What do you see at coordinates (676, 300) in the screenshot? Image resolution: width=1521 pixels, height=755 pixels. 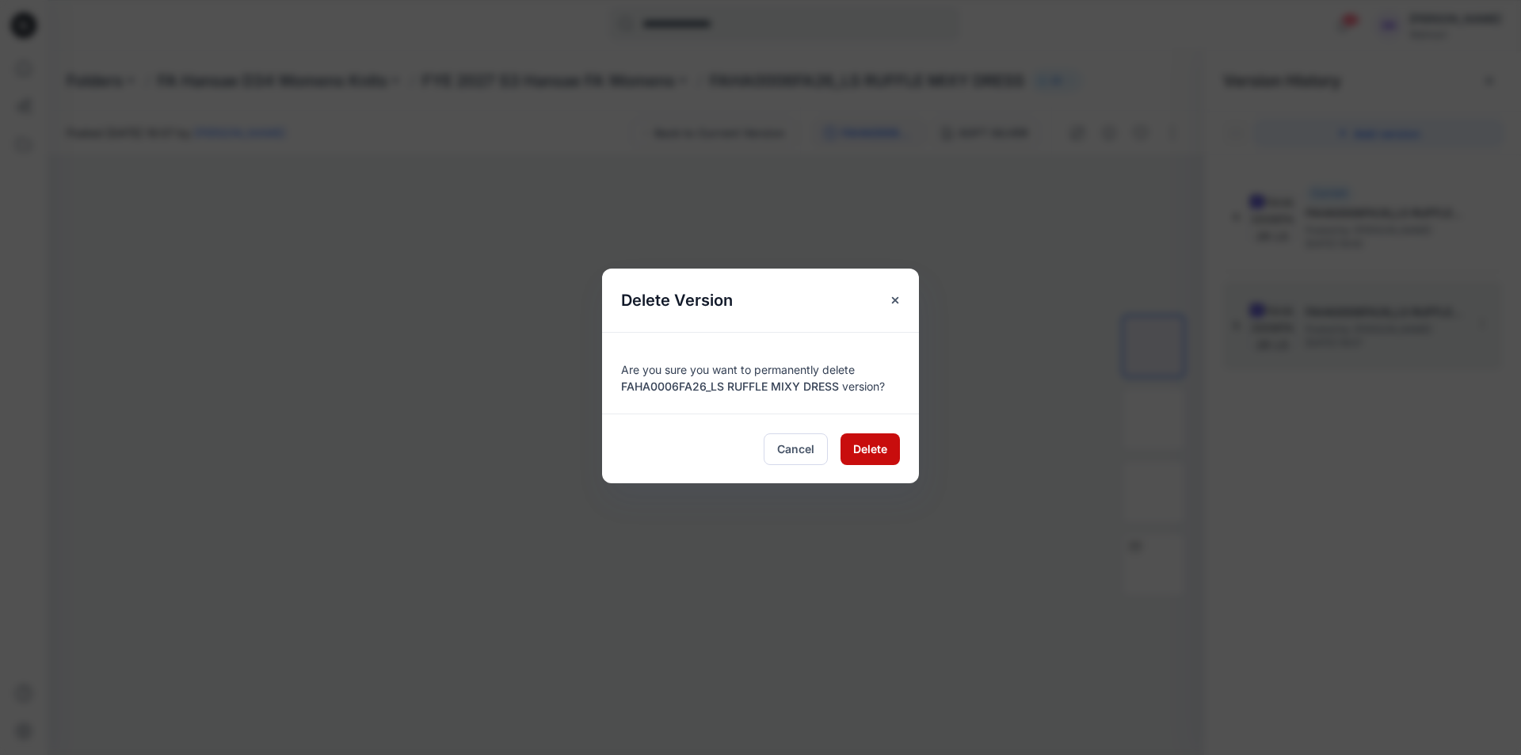 I see `h5: Delete Version` at bounding box center [676, 300].